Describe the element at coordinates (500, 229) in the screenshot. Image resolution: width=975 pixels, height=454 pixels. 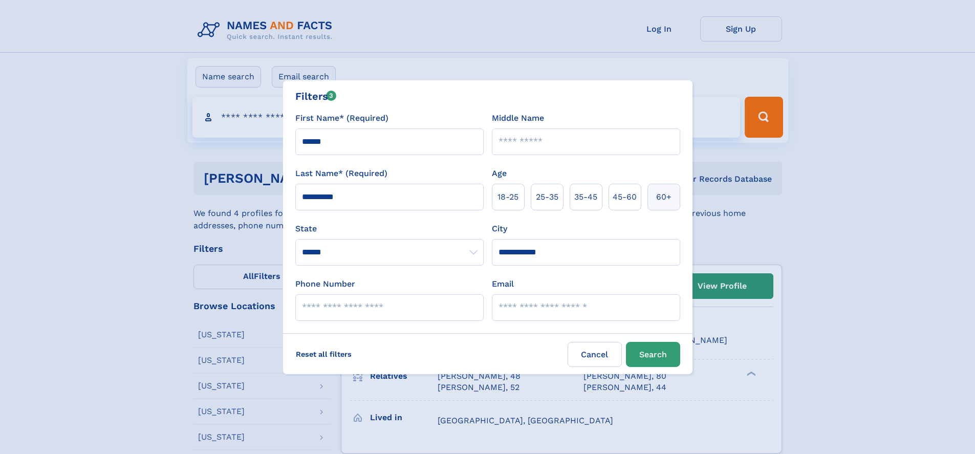
I see `label: City` at that location.